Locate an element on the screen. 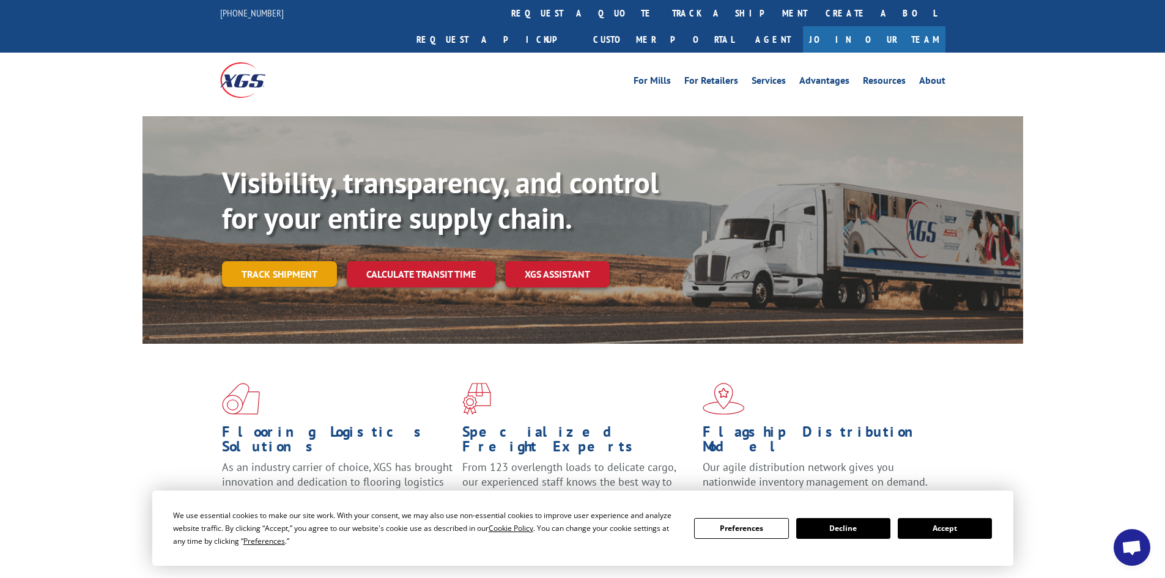 The width and height of the screenshot is (1165, 578). a: Track shipment is located at coordinates (279, 274).